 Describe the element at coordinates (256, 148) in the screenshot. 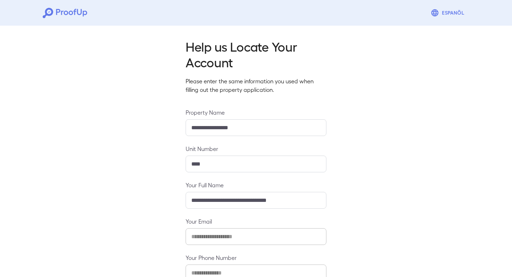

I see `label: Unit Number` at that location.